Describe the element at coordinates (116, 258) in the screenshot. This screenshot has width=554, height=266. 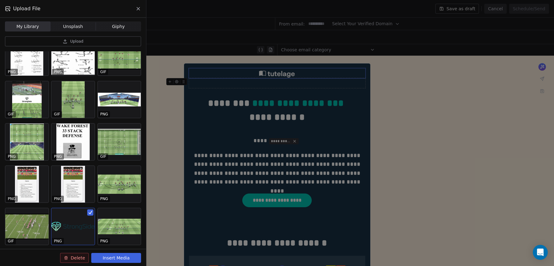
I see `button: Insert Media` at that location.